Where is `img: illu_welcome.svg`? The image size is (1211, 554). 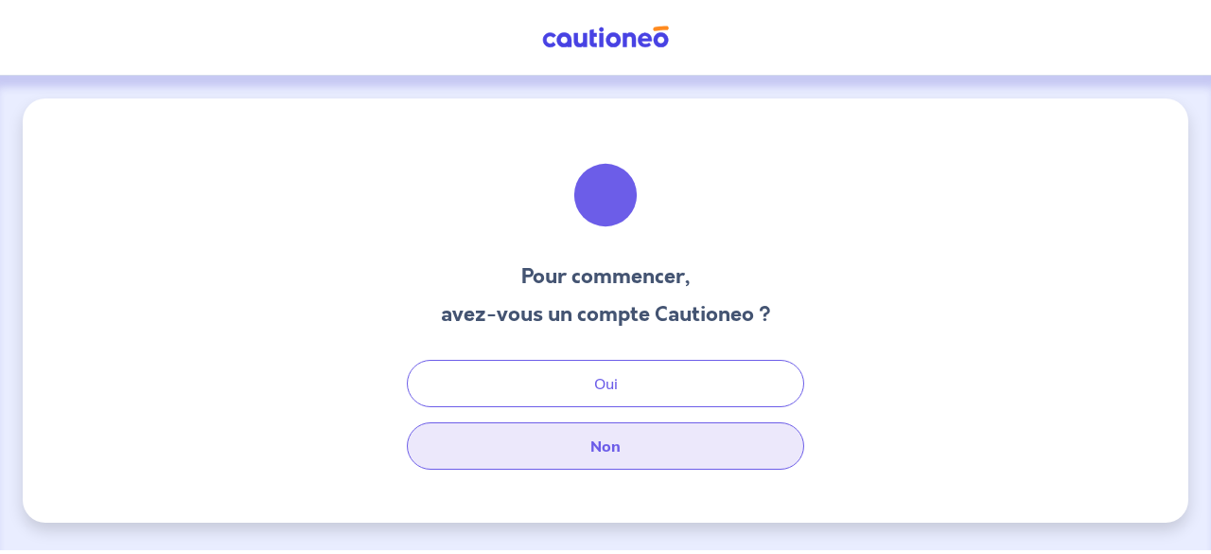
img: illu_welcome.svg is located at coordinates (606, 195).